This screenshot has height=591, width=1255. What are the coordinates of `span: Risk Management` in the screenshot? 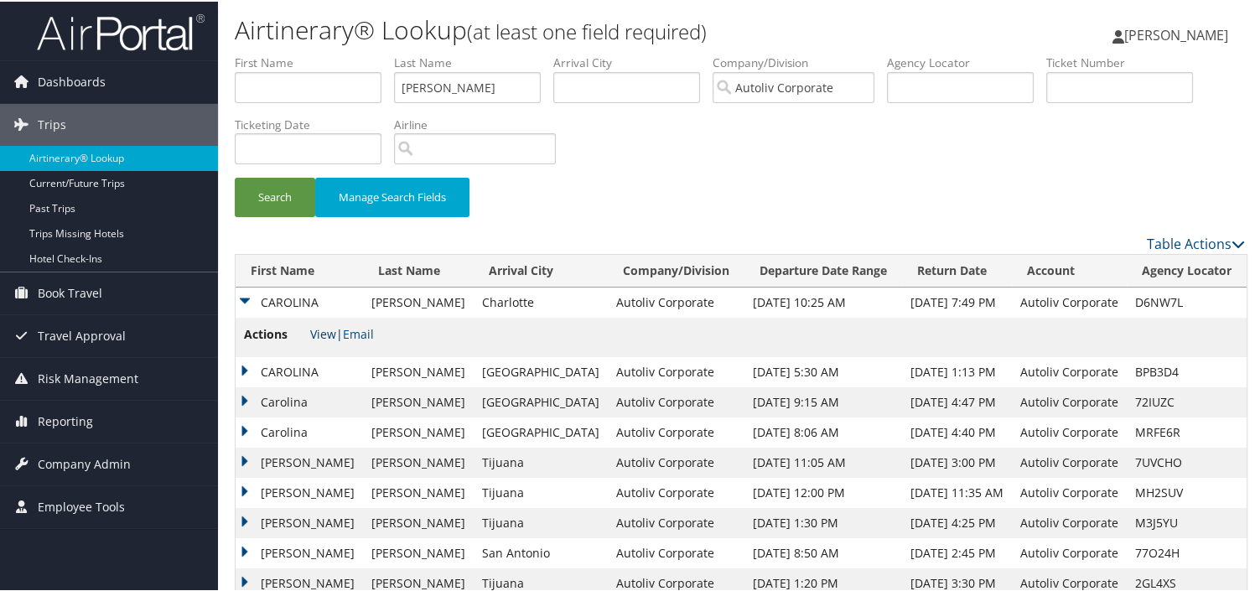 It's located at (88, 377).